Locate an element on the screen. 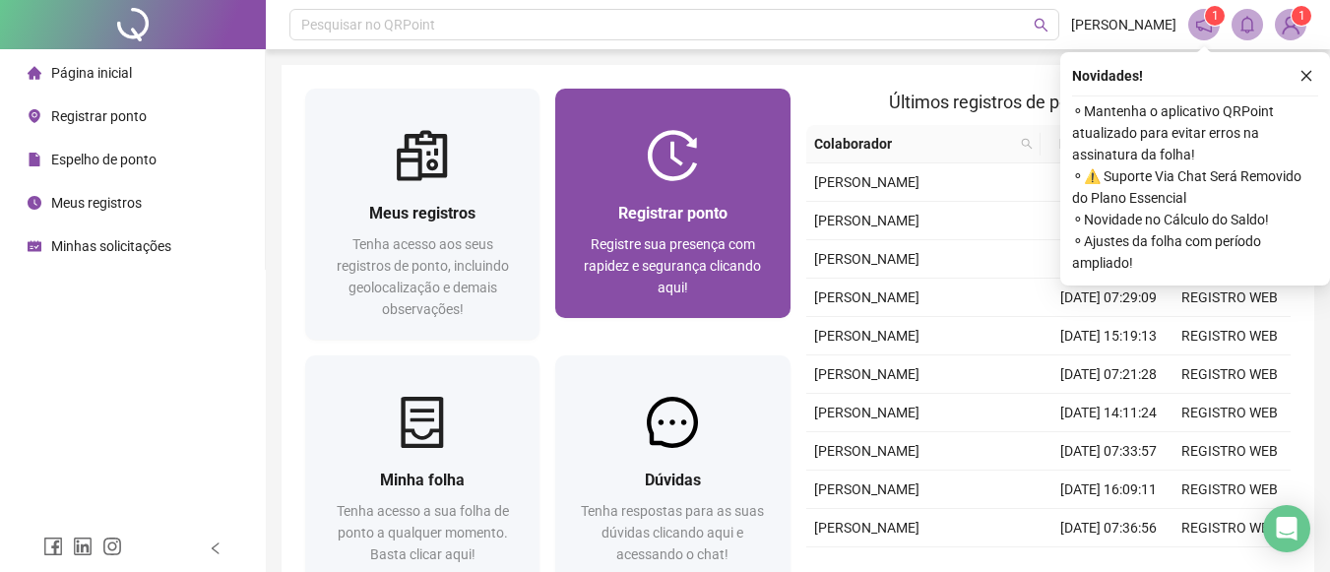 Image resolution: width=1330 pixels, height=572 pixels. div: Open Intercom Messenger is located at coordinates (1287, 529).